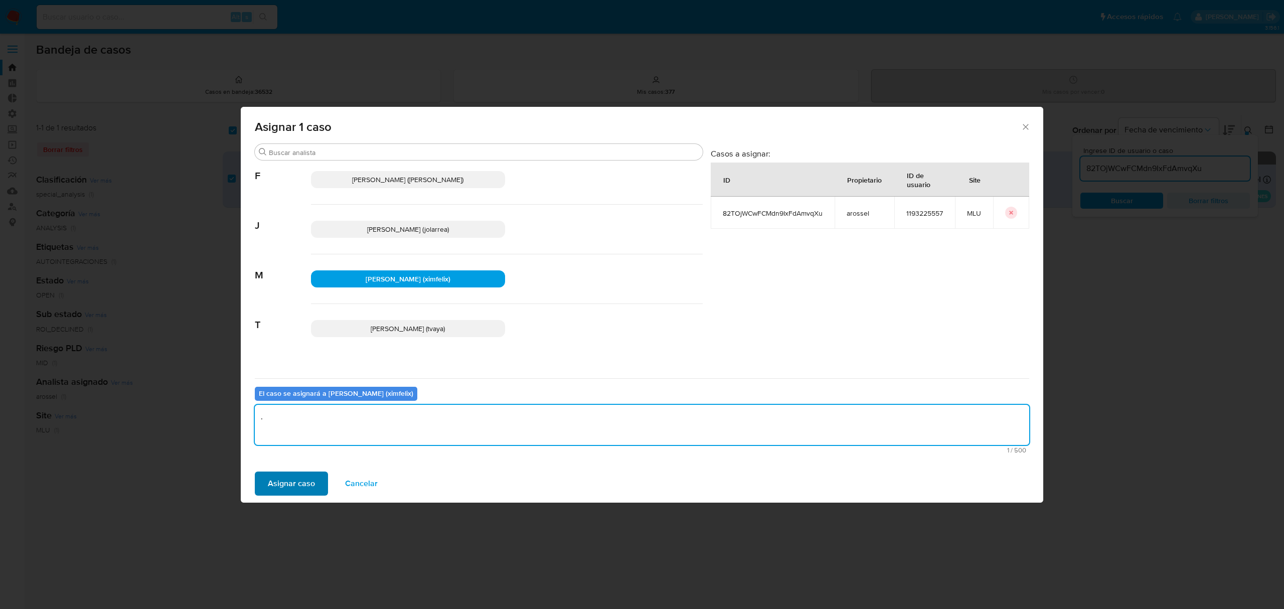  What do you see at coordinates (291, 484) in the screenshot?
I see `span: Asignar caso` at bounding box center [291, 484].